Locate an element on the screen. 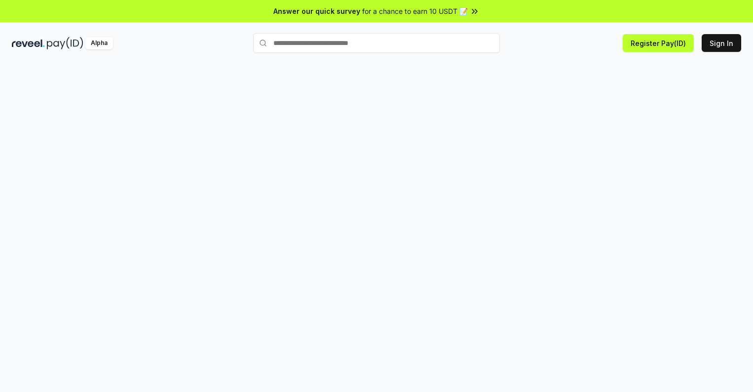 This screenshot has width=753, height=392. button: Sign In is located at coordinates (722, 43).